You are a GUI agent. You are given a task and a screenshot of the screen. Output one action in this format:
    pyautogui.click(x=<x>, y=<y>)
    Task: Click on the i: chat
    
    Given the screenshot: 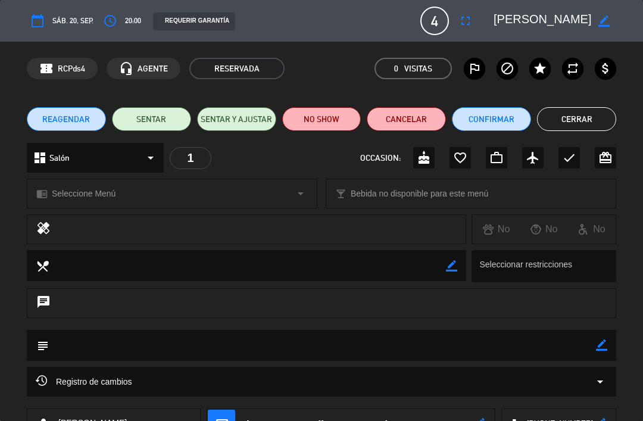 What is the action you would take?
    pyautogui.click(x=43, y=303)
    